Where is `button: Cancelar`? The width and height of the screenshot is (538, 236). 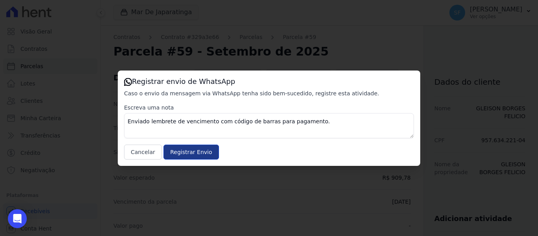 button: Cancelar is located at coordinates (143, 152).